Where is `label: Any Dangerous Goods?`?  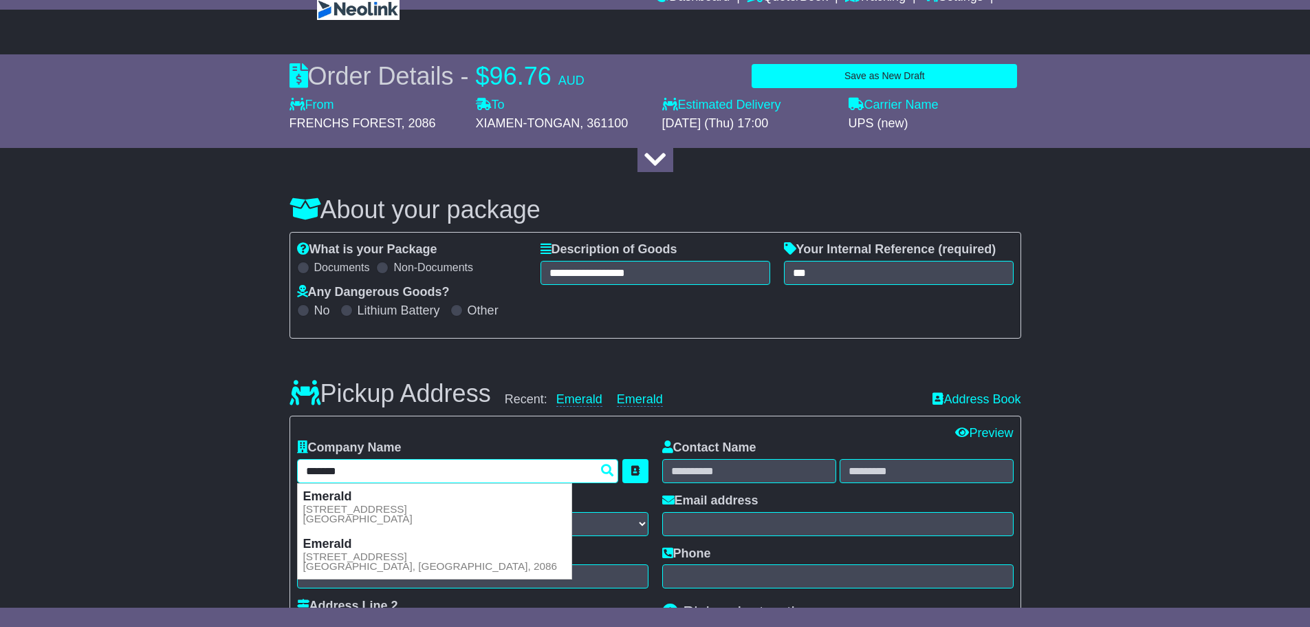 label: Any Dangerous Goods? is located at coordinates (373, 292).